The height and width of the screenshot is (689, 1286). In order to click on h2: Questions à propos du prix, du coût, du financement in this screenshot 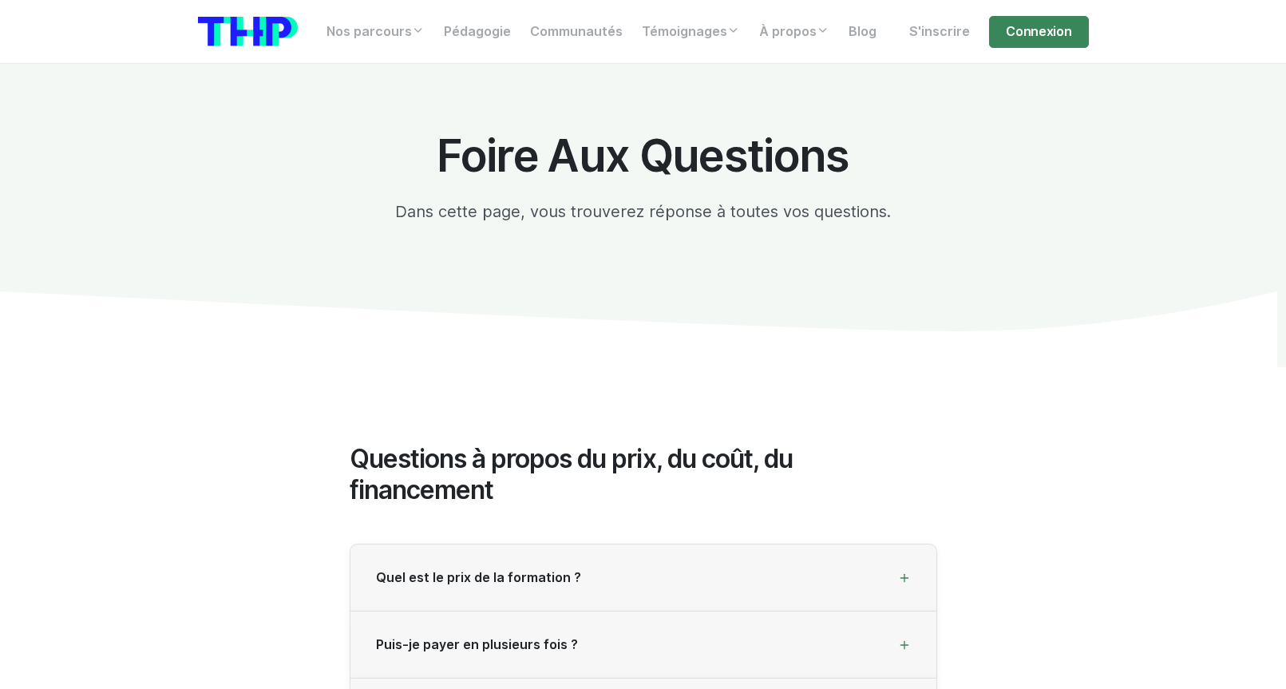, I will do `click(643, 474)`.